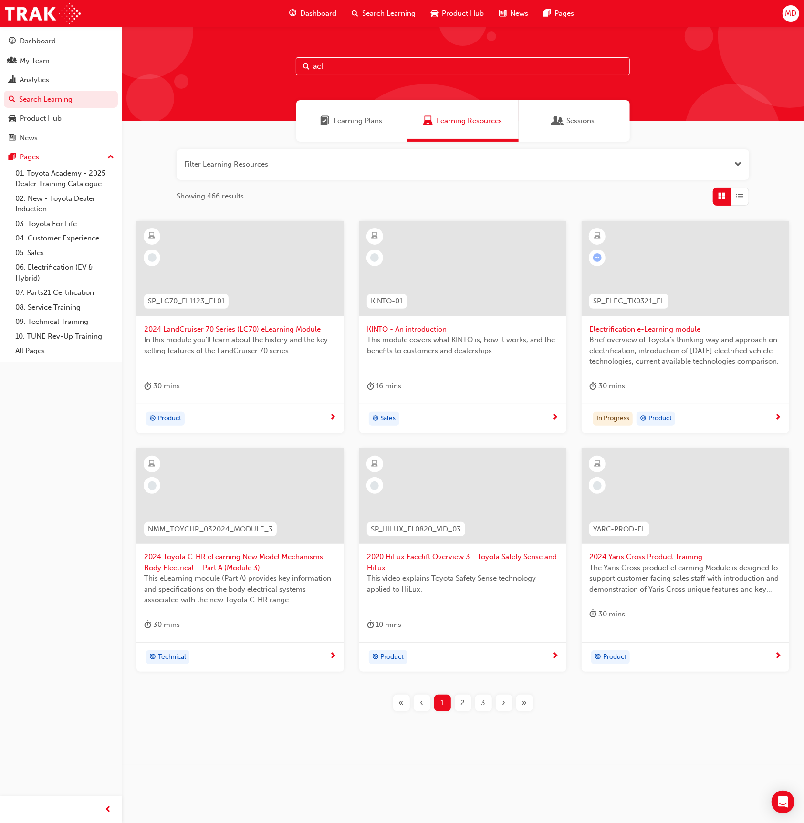 Image resolution: width=804 pixels, height=823 pixels. I want to click on span: 2024 Toyota C-HR eLearning New Model Mechanisms – Body Electrical – Part A (Module 3), so click(240, 562).